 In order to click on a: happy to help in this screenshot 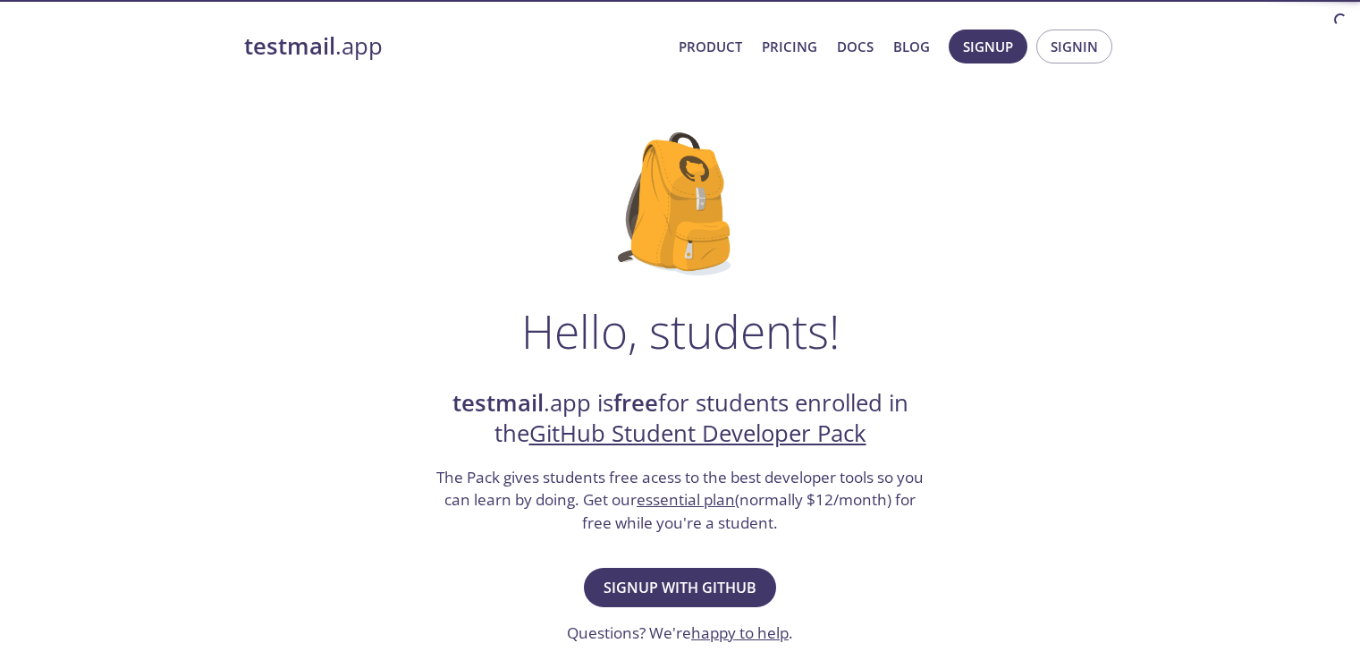, I will do `click(739, 632)`.